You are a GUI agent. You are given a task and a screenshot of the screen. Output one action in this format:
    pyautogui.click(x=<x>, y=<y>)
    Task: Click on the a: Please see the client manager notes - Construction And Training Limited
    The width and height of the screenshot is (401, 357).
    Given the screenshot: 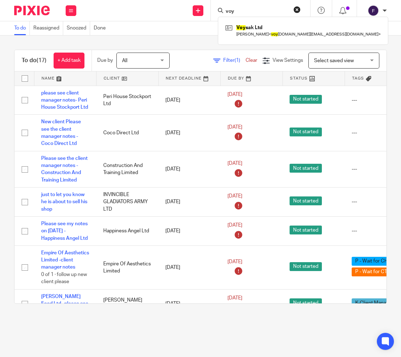 What is the action you would take?
    pyautogui.click(x=64, y=169)
    